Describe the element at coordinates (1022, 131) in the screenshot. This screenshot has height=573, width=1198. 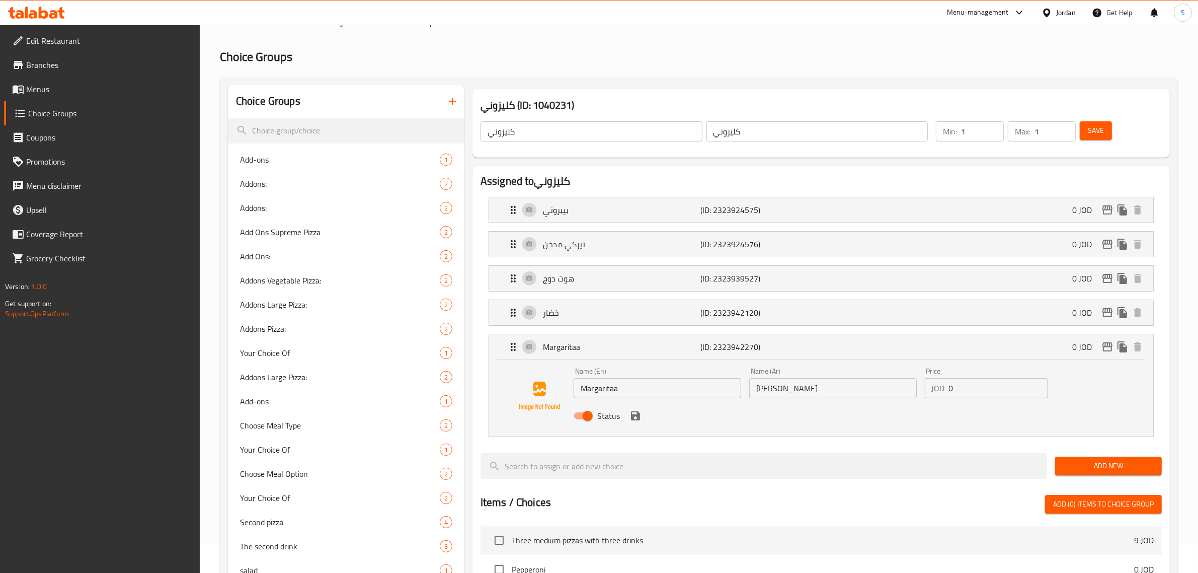
I see `p: Max:` at that location.